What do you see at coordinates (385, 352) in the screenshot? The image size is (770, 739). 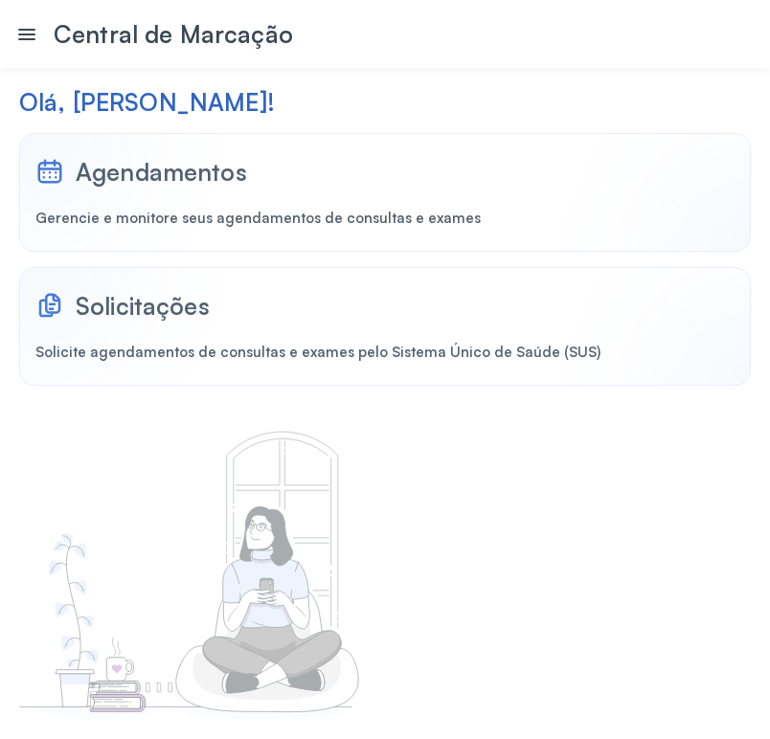 I see `div: Solicite agendamentos de consultas e exames pelo Sistema Único de Saúde (SUS)` at bounding box center [385, 352].